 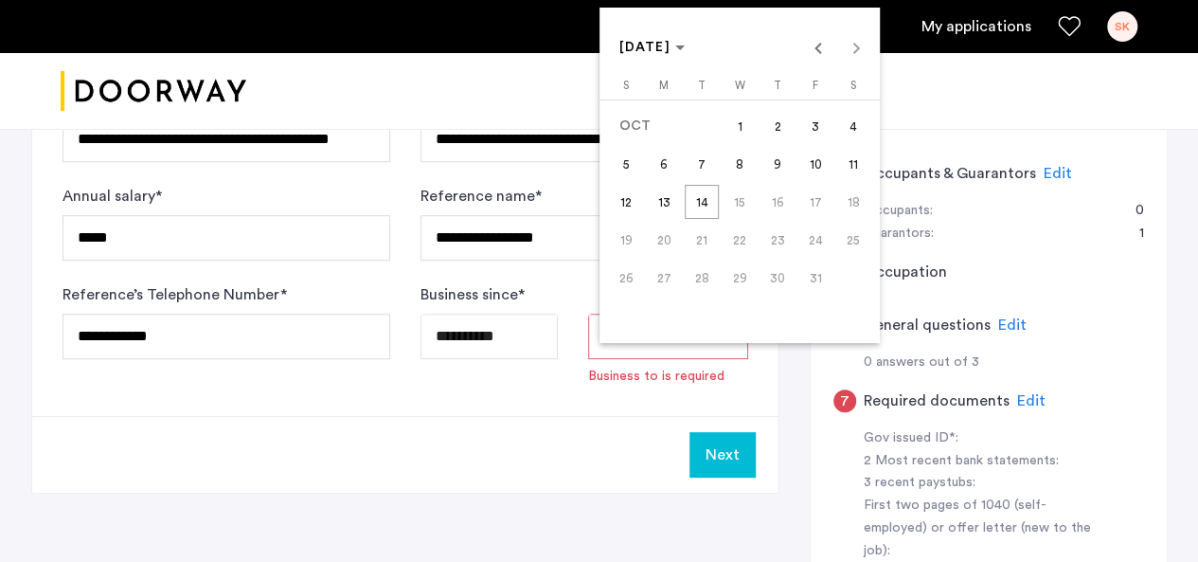 What do you see at coordinates (740, 164) in the screenshot?
I see `span: 8` at bounding box center [740, 164].